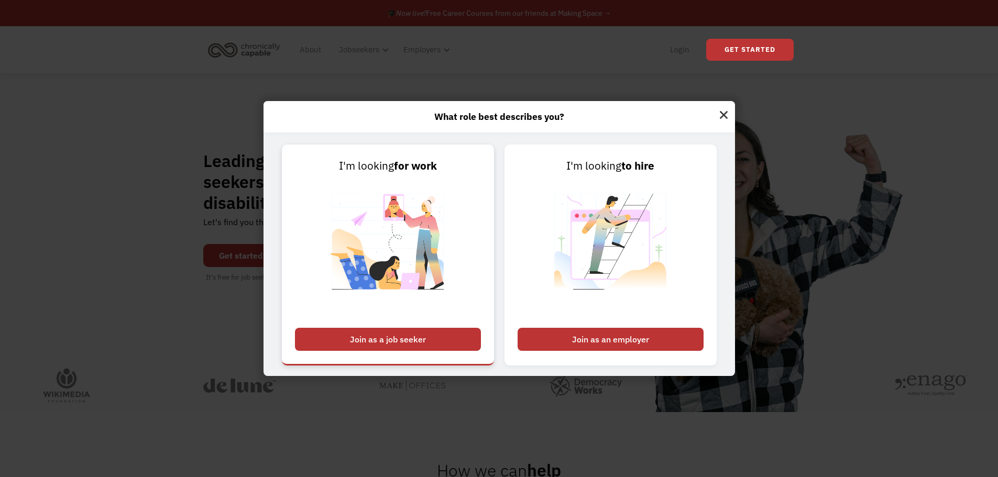 This screenshot has width=998, height=477. What do you see at coordinates (610, 339) in the screenshot?
I see `div: Join as an employer` at bounding box center [610, 339].